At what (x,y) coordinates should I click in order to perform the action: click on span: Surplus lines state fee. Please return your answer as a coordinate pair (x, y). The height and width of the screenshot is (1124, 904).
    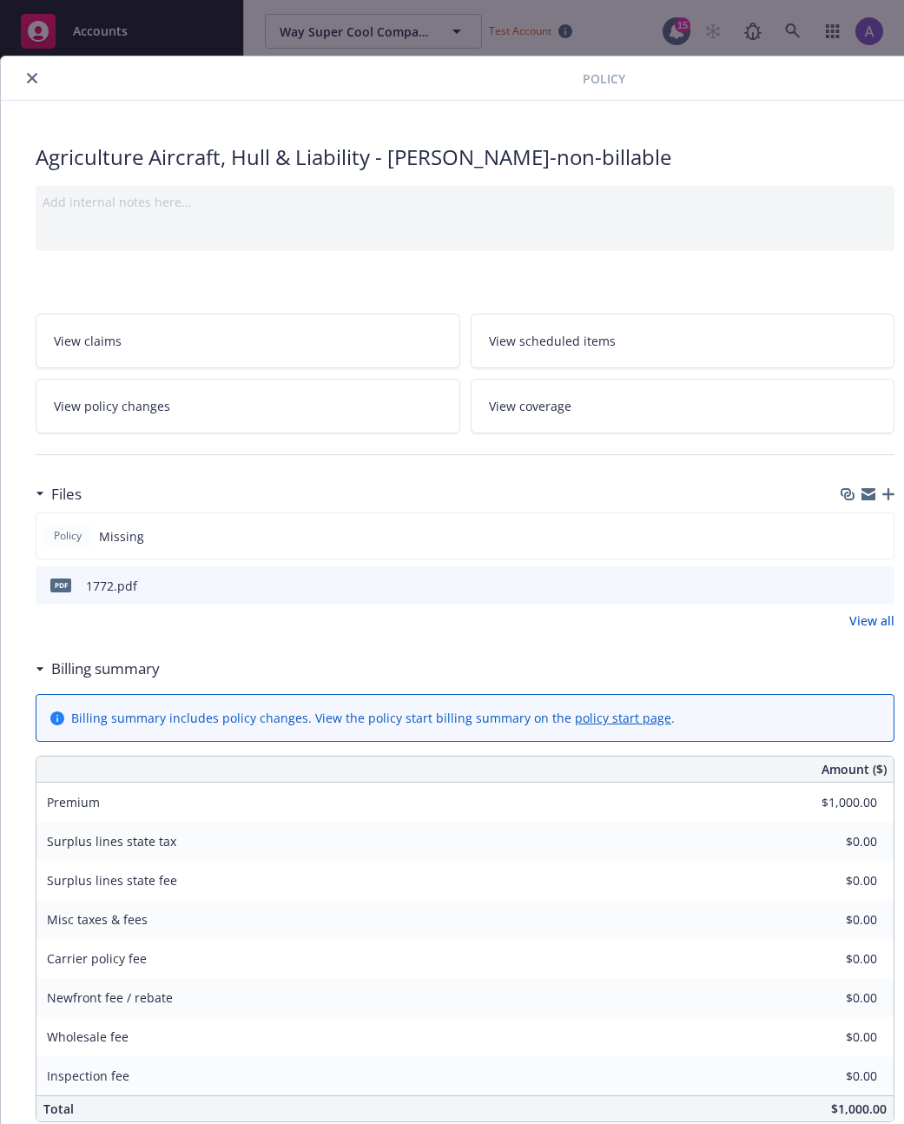
    Looking at the image, I should click on (112, 880).